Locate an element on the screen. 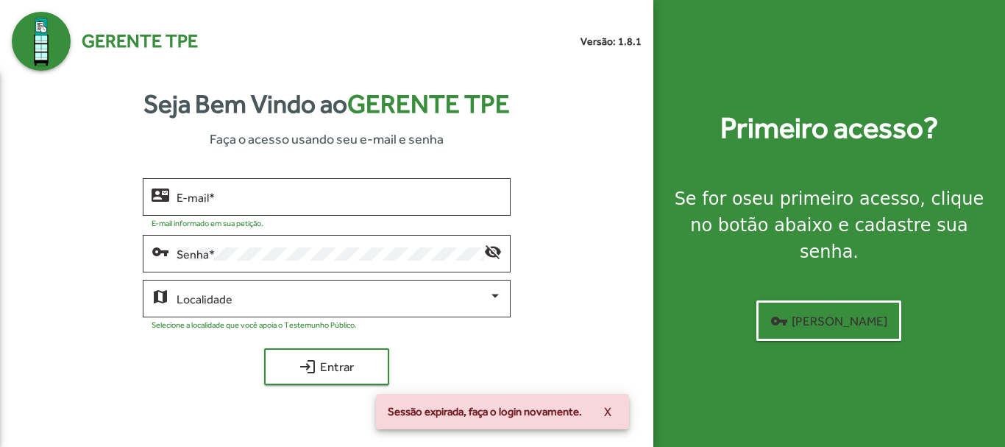 Image resolution: width=1005 pixels, height=447 pixels. strong: Seja Bem Vindo ao is located at coordinates (327, 104).